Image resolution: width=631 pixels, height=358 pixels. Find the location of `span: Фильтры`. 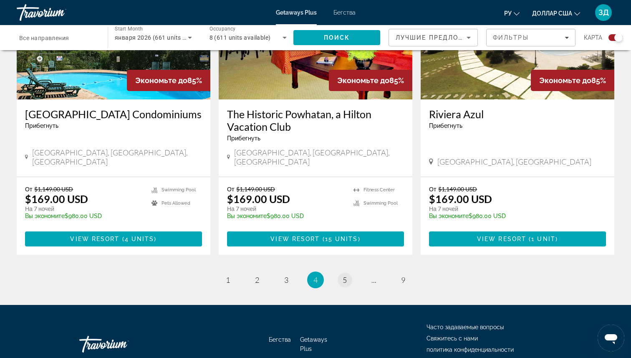

span: Фильтры is located at coordinates (511, 38).